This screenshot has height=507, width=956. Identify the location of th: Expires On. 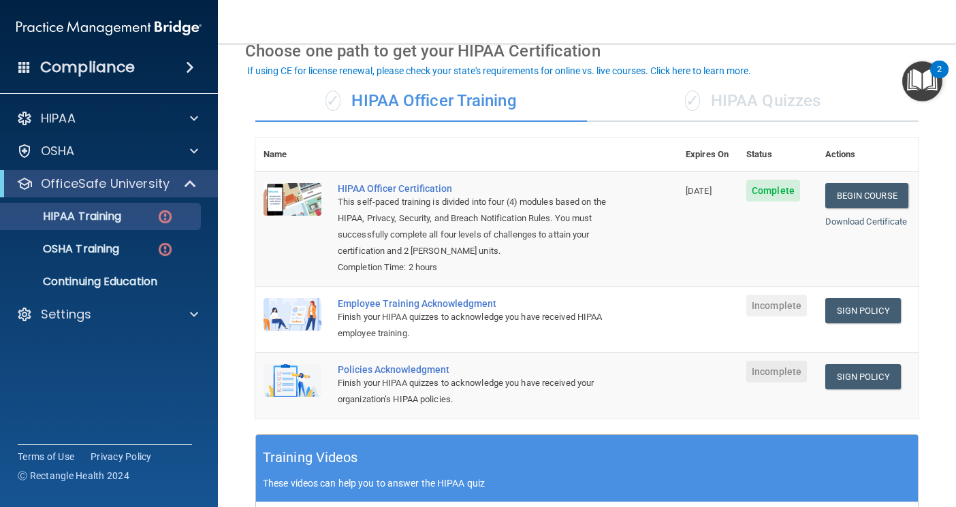
(708, 155).